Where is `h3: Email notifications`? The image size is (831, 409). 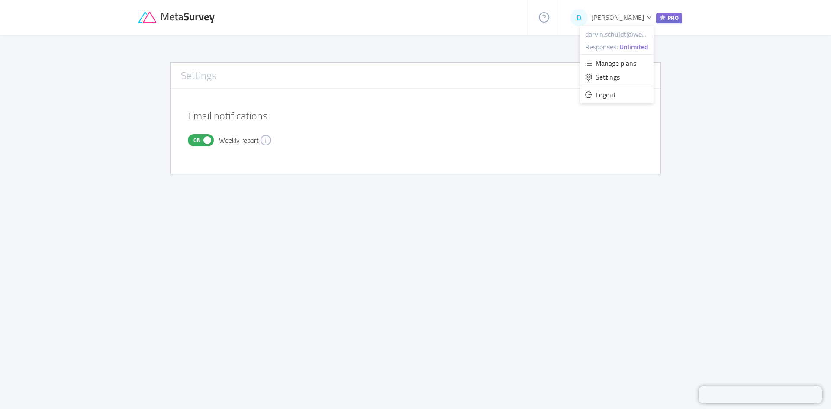
h3: Email notifications is located at coordinates (321, 116).